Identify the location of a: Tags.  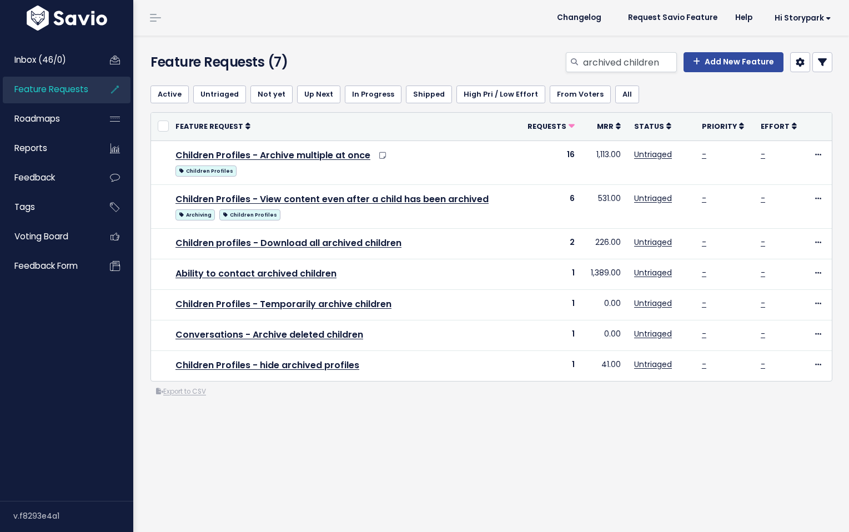
(47, 207).